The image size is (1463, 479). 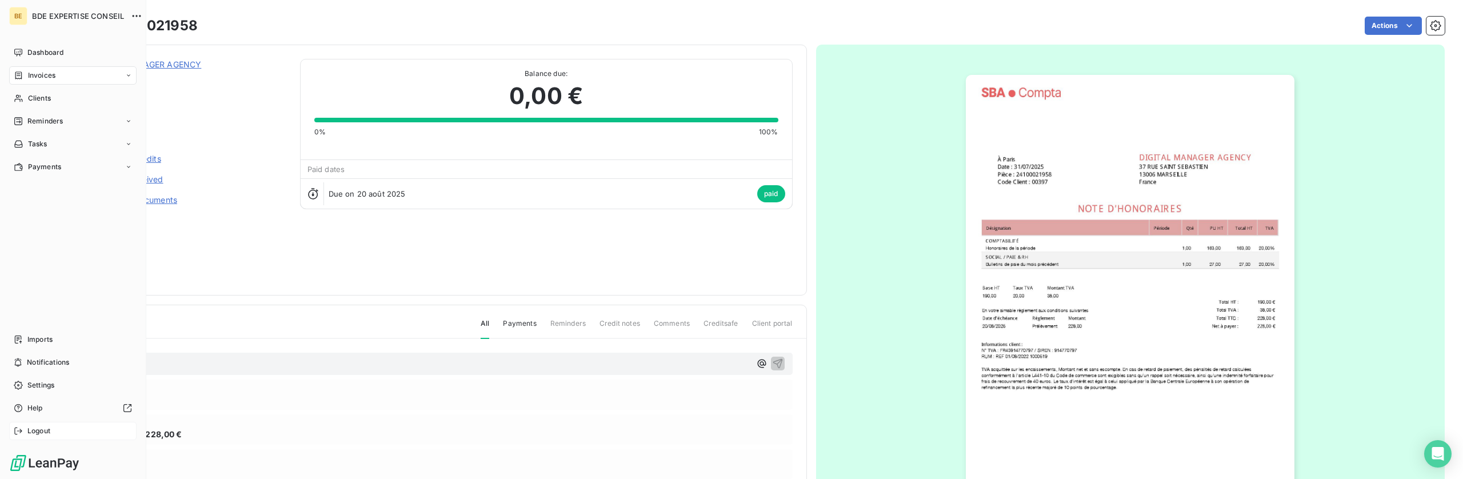 I want to click on span: 100%, so click(x=769, y=132).